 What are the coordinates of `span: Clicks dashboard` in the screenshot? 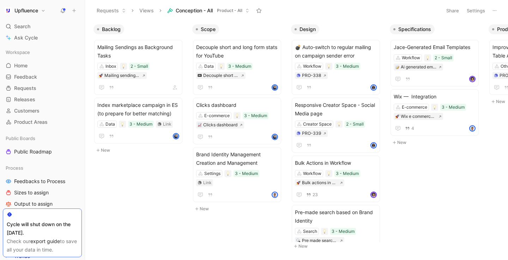 It's located at (237, 105).